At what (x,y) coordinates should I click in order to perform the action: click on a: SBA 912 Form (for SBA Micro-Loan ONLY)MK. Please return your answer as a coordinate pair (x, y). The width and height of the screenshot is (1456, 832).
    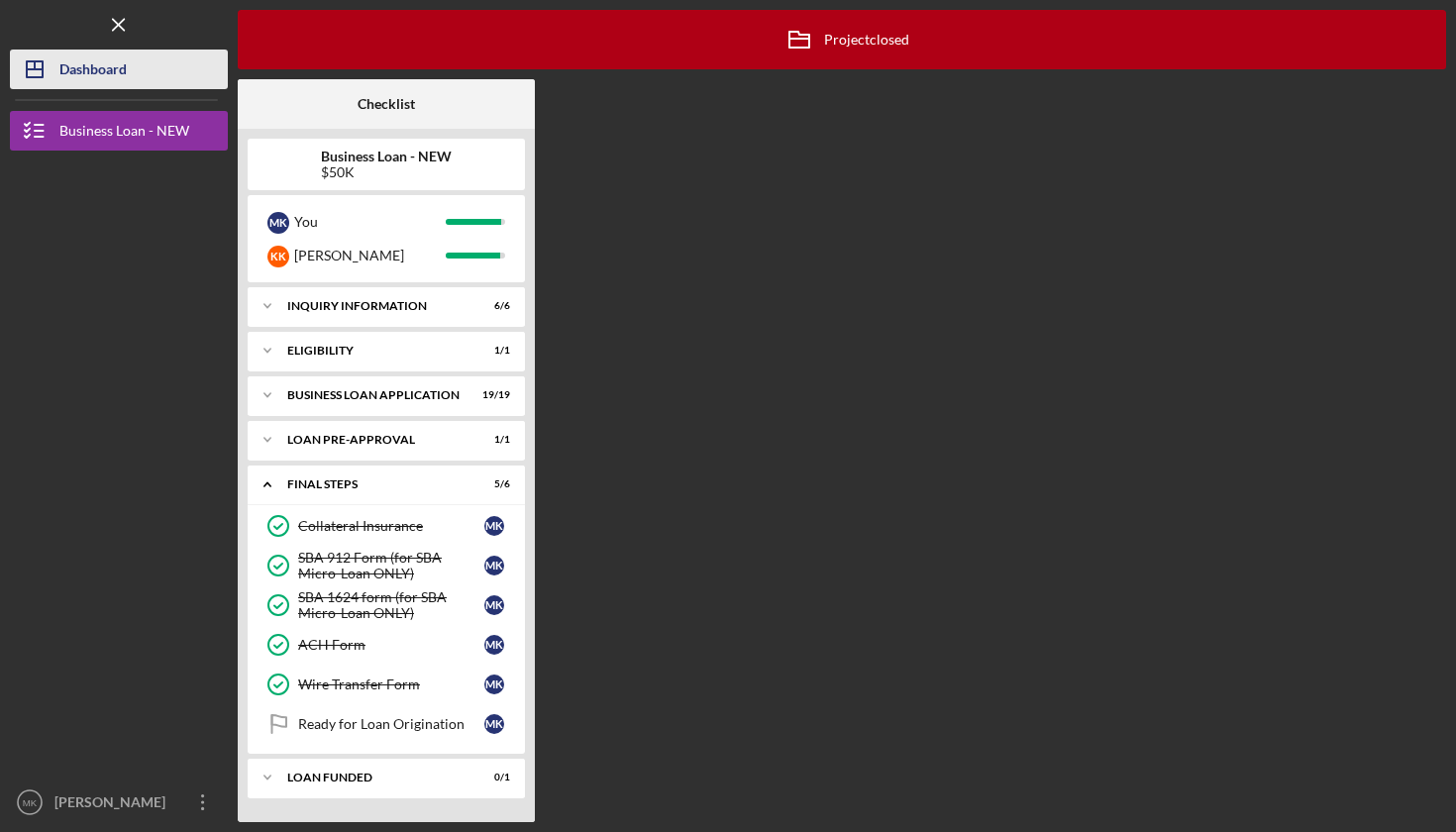
    Looking at the image, I should click on (387, 566).